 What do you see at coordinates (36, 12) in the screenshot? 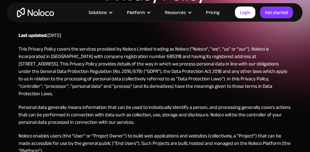
I see `a: home` at bounding box center [36, 12].